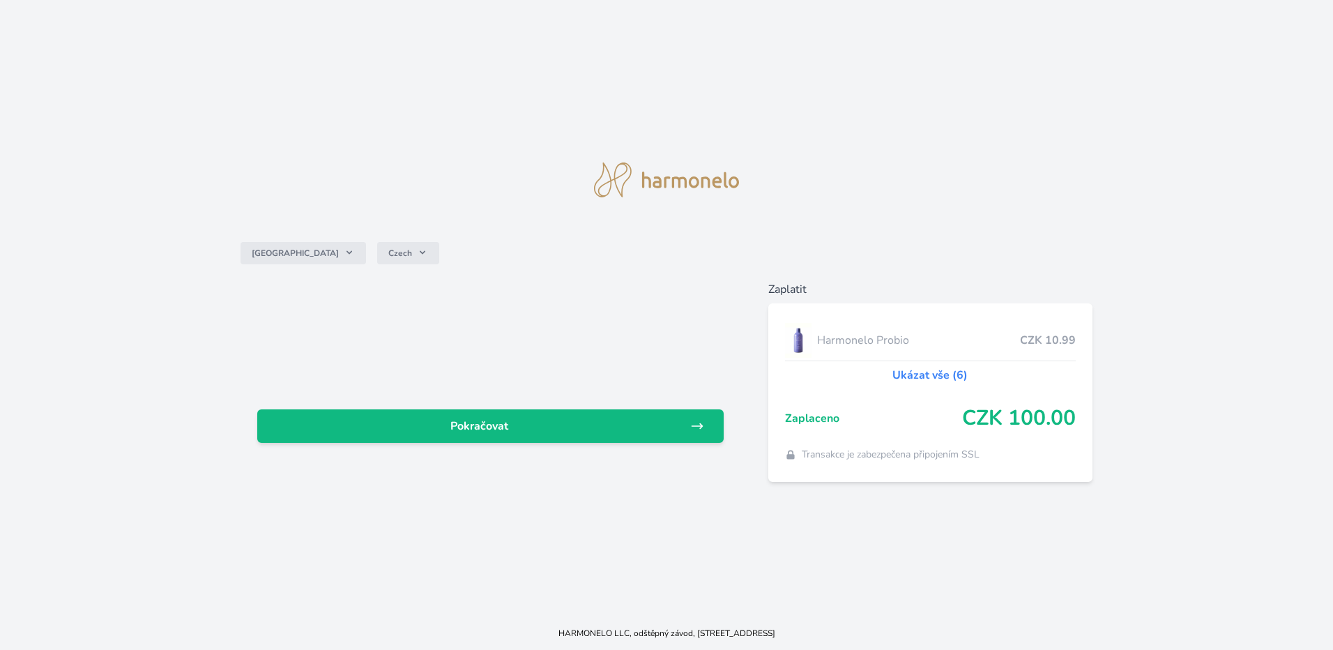  I want to click on span: CZK 10.99, so click(1048, 340).